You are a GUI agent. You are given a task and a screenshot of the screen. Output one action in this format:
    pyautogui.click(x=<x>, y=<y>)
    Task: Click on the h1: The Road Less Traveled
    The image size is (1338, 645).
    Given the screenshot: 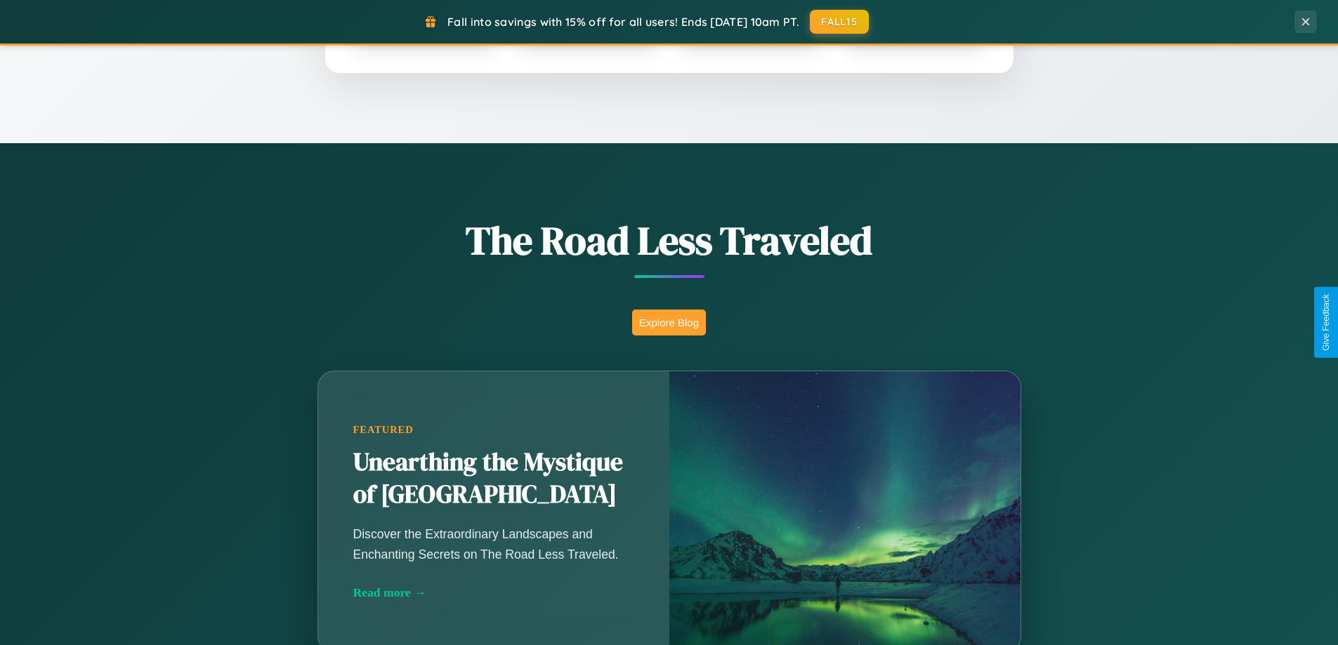 What is the action you would take?
    pyautogui.click(x=669, y=240)
    